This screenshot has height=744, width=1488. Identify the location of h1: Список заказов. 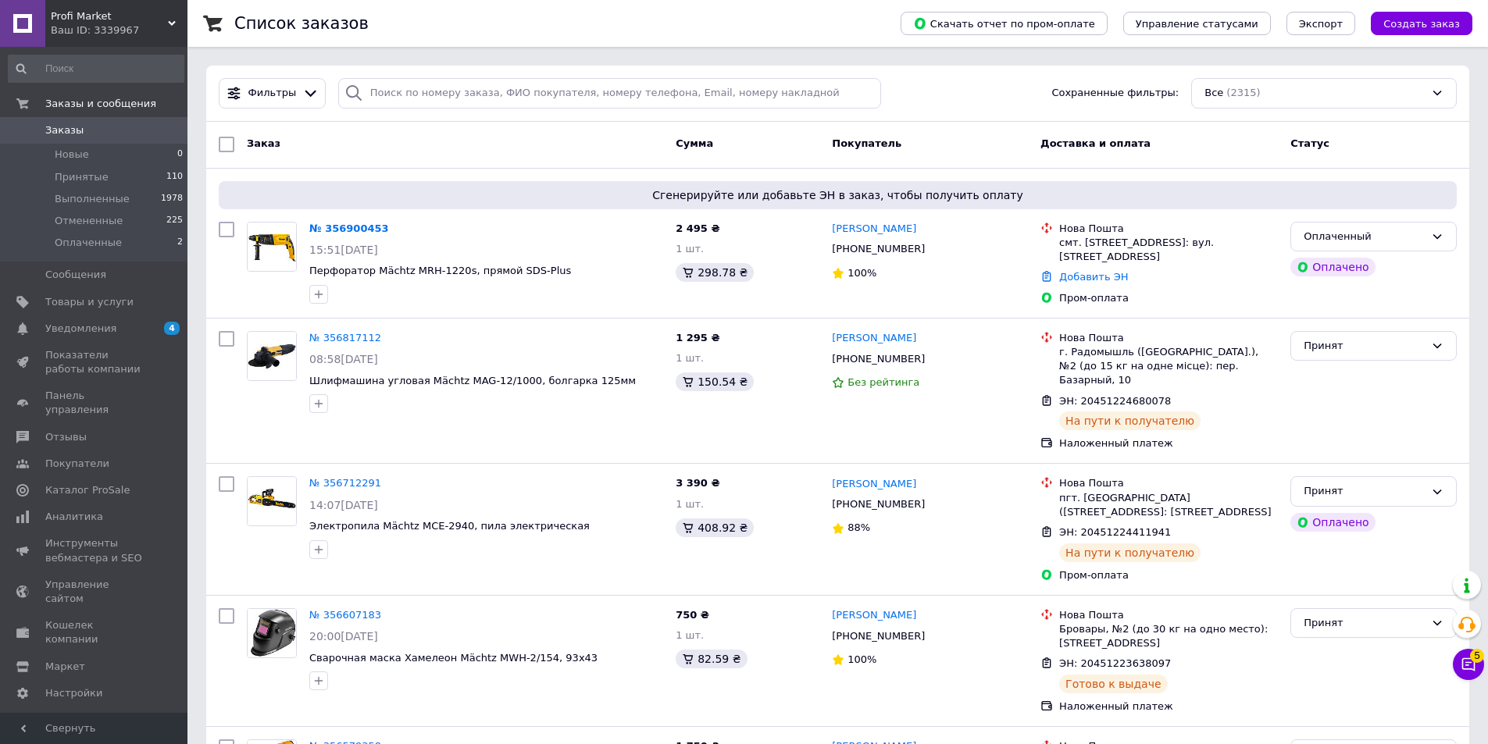
(301, 23).